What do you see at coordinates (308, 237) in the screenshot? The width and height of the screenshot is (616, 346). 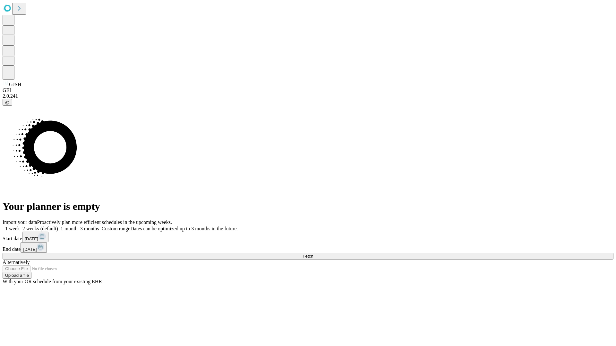 I see `div: Start date` at bounding box center [308, 237].